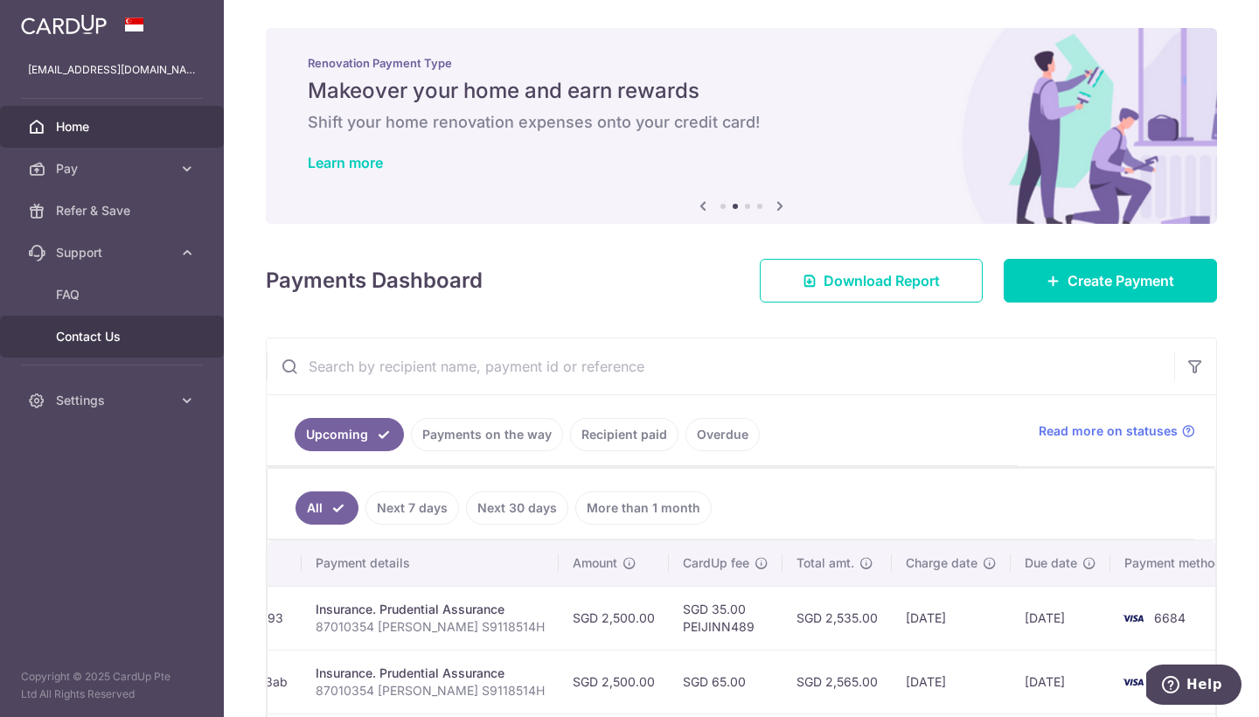  Describe the element at coordinates (1121, 281) in the screenshot. I see `span: Create Payment` at that location.